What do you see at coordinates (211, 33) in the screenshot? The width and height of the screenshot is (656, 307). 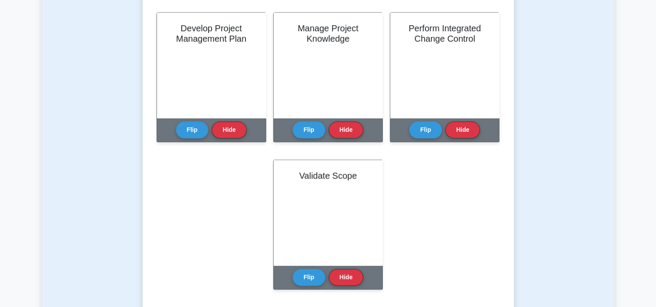 I see `h2: Develop Project Management Plan` at bounding box center [211, 33].